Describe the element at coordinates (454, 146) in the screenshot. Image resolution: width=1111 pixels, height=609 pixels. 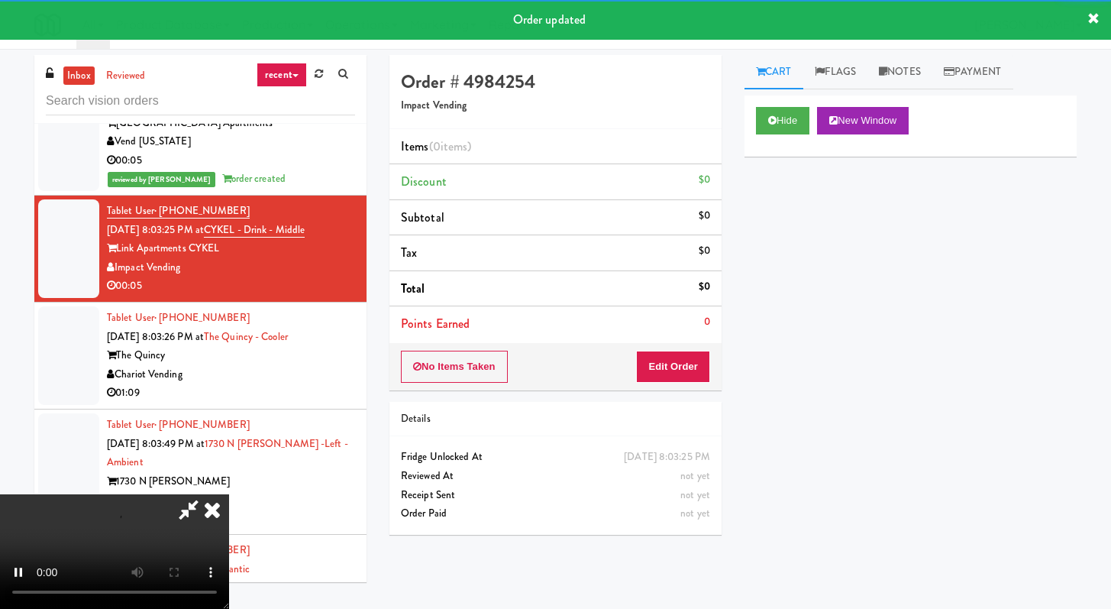
I see `ng-pluralize: items` at that location.